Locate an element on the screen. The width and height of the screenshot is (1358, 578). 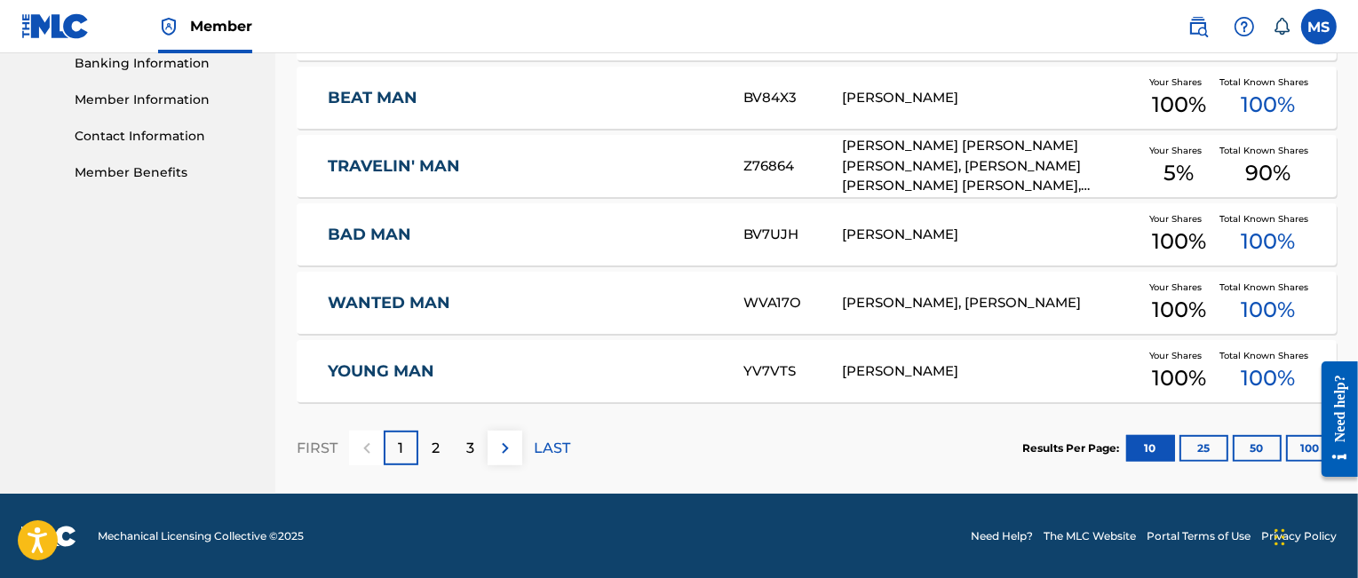
div: YV7VTS is located at coordinates (792, 371).